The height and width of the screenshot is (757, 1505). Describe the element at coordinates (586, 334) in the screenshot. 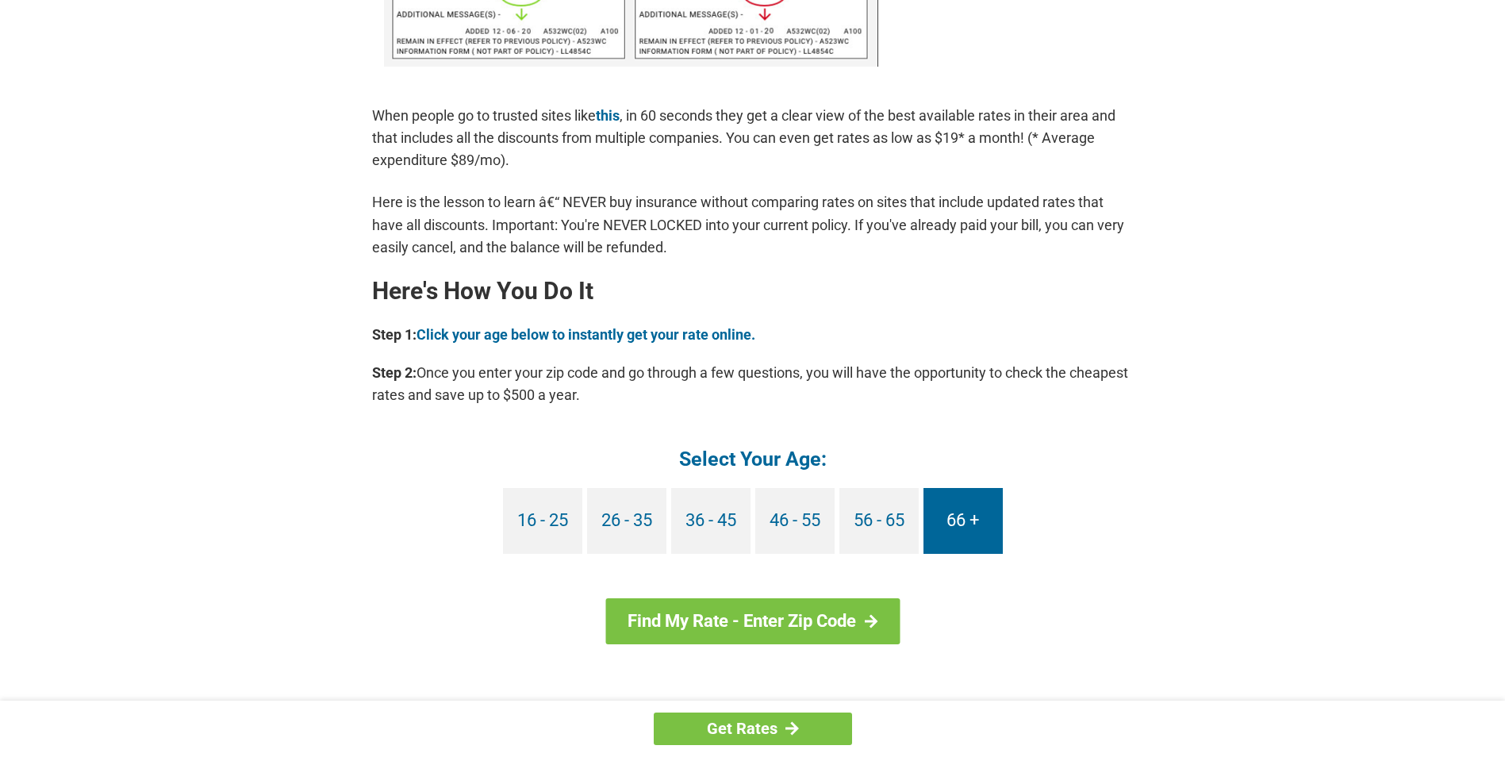

I see `a: Click your age below to instantly get your rate online.` at that location.